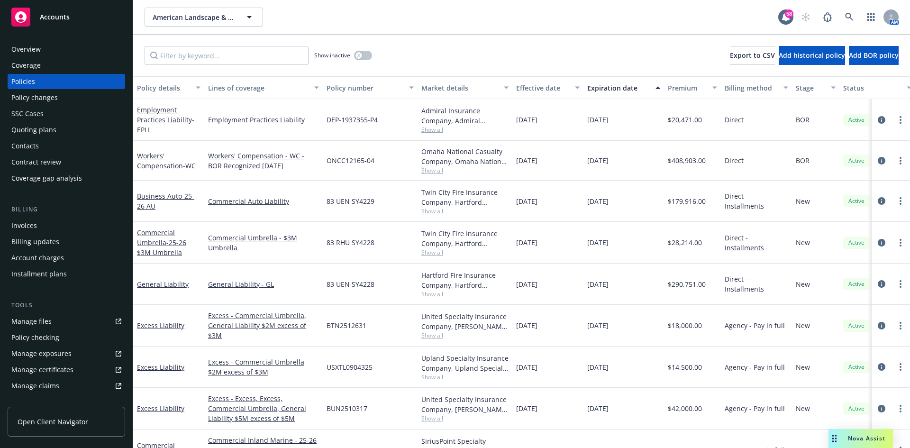  What do you see at coordinates (264, 243) in the screenshot?
I see `a: Commercial Umbrella - $3M Umbrella` at bounding box center [264, 243].